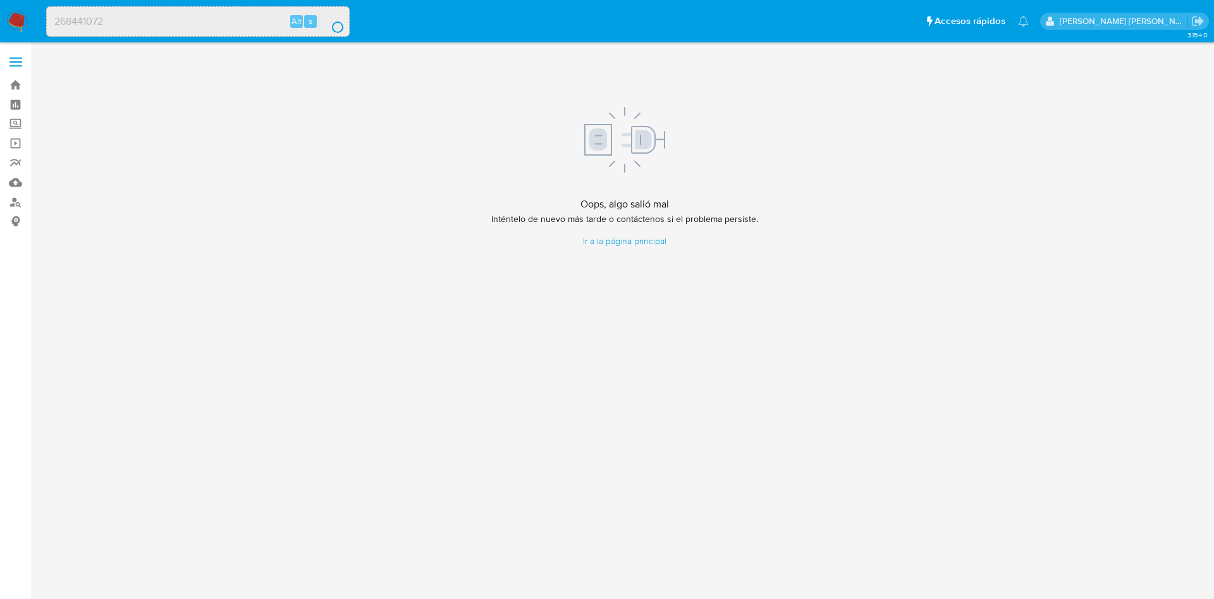  What do you see at coordinates (970, 21) in the screenshot?
I see `span: Accesos rápidos` at bounding box center [970, 21].